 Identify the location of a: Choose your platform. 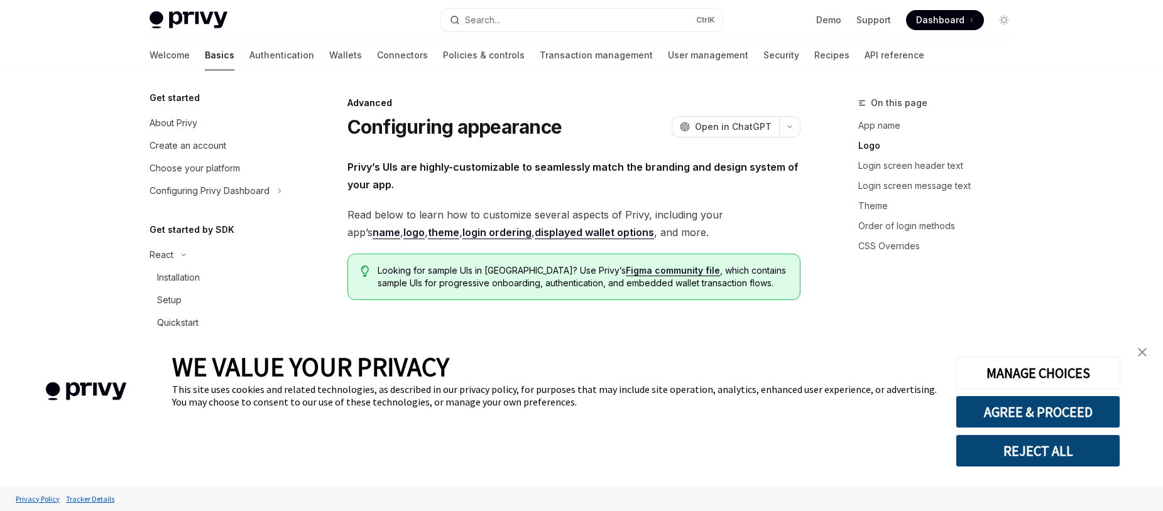
(220, 168).